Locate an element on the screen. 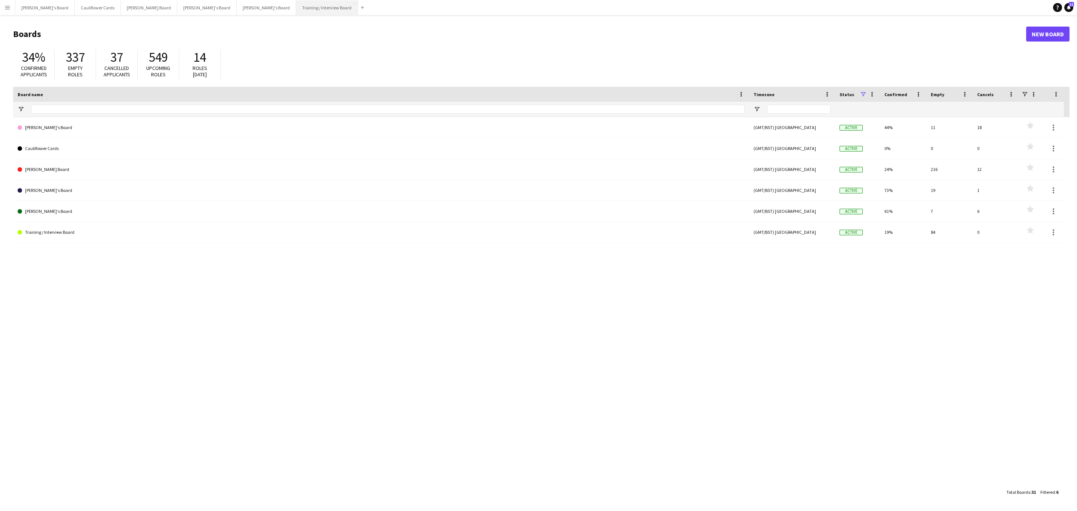 This screenshot has width=1077, height=511. input: Timezone Filter Input is located at coordinates (799, 109).